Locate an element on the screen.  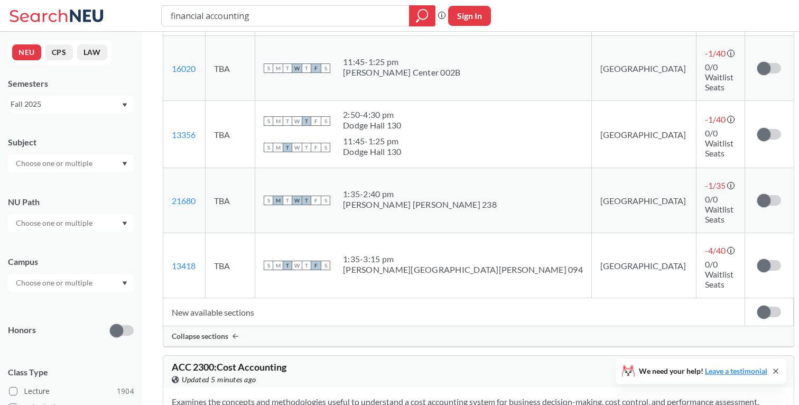
div: Fall 2025 is located at coordinates (66, 104).